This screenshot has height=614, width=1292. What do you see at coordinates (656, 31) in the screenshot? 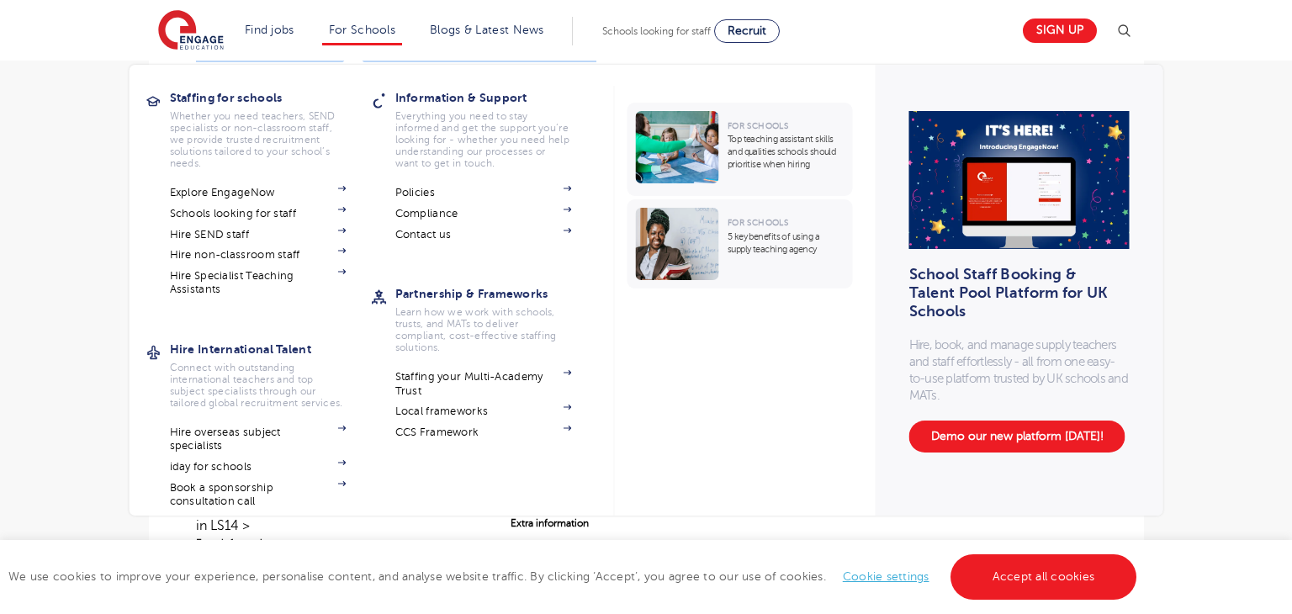
I see `span: Schools looking for staff` at bounding box center [656, 31].